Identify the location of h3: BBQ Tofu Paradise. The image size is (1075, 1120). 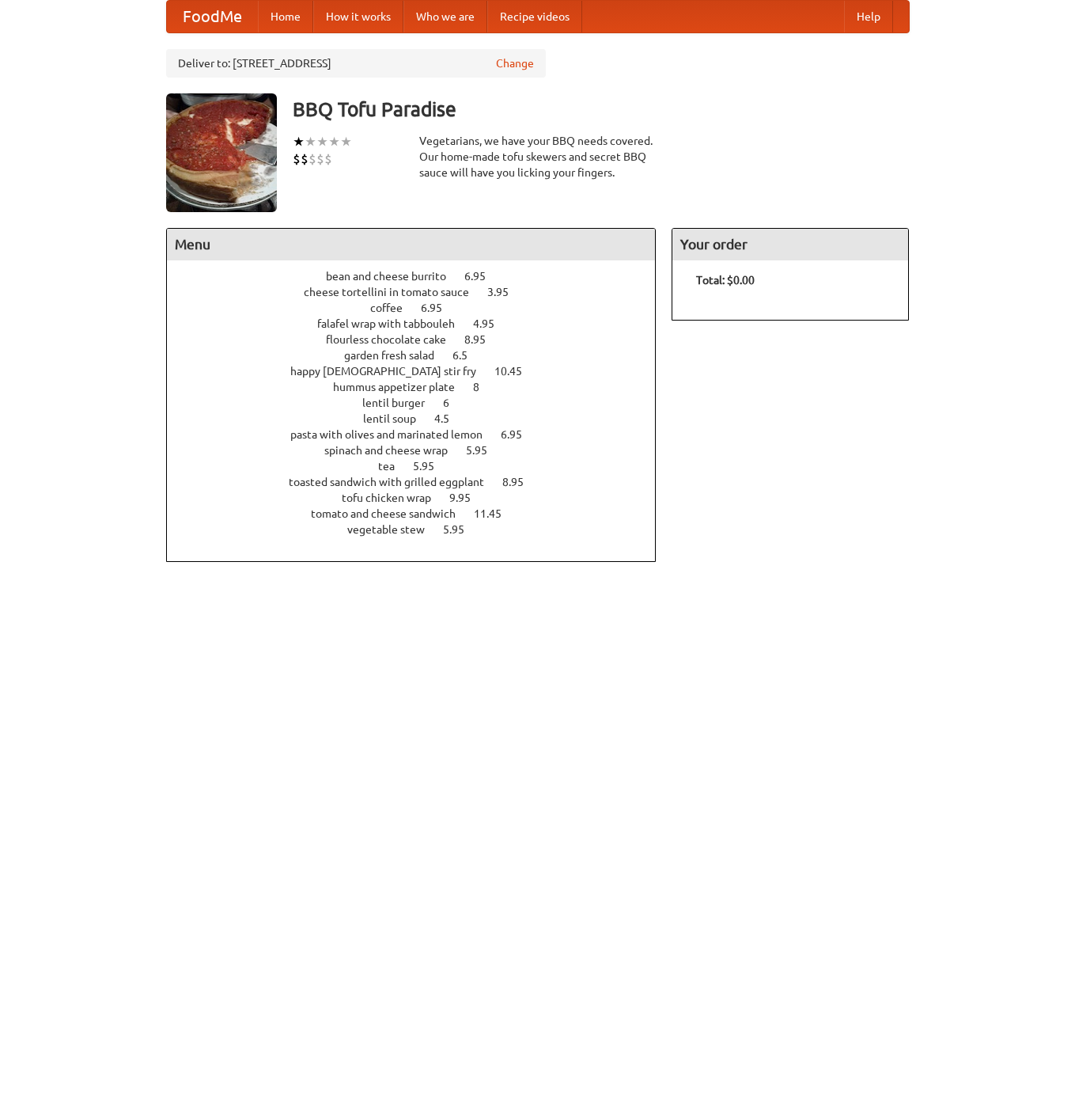
(601, 109).